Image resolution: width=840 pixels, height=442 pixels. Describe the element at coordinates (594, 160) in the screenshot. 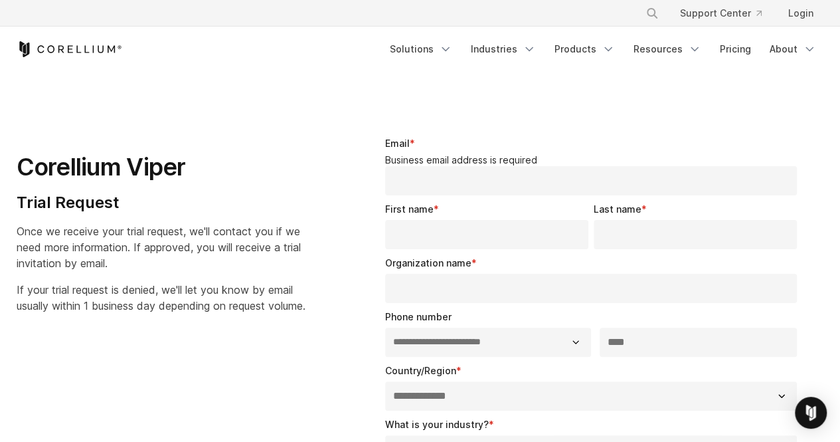

I see `legend: Business email address is required` at that location.